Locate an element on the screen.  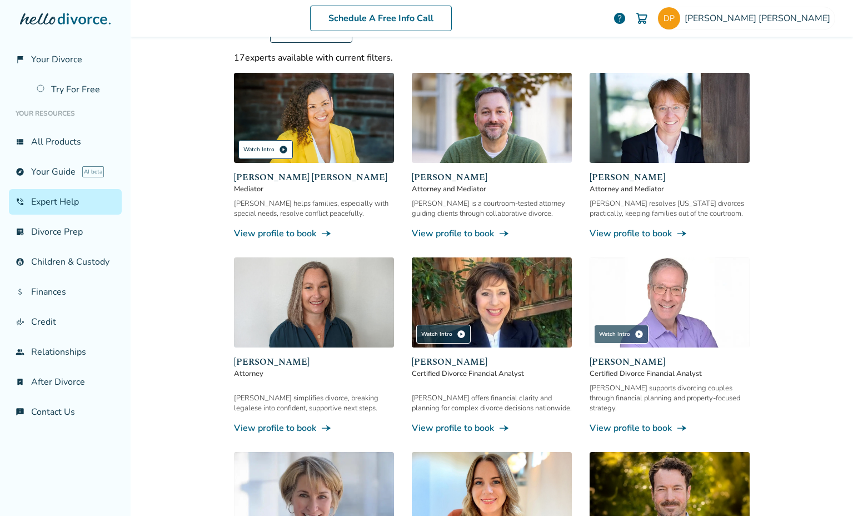
span: account_child is located at coordinates (20, 262).